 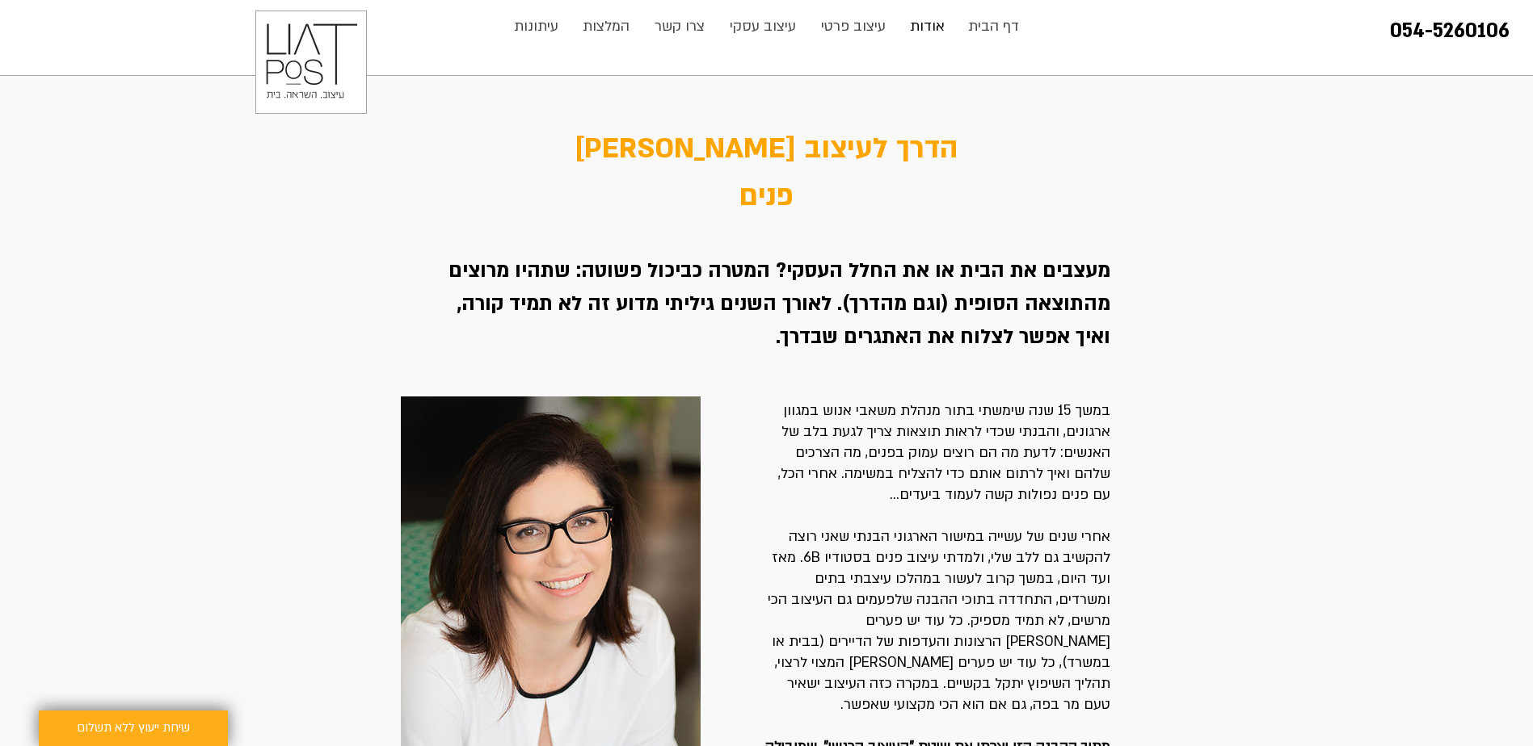 What do you see at coordinates (993, 27) in the screenshot?
I see `p: דף הבית` at bounding box center [993, 27].